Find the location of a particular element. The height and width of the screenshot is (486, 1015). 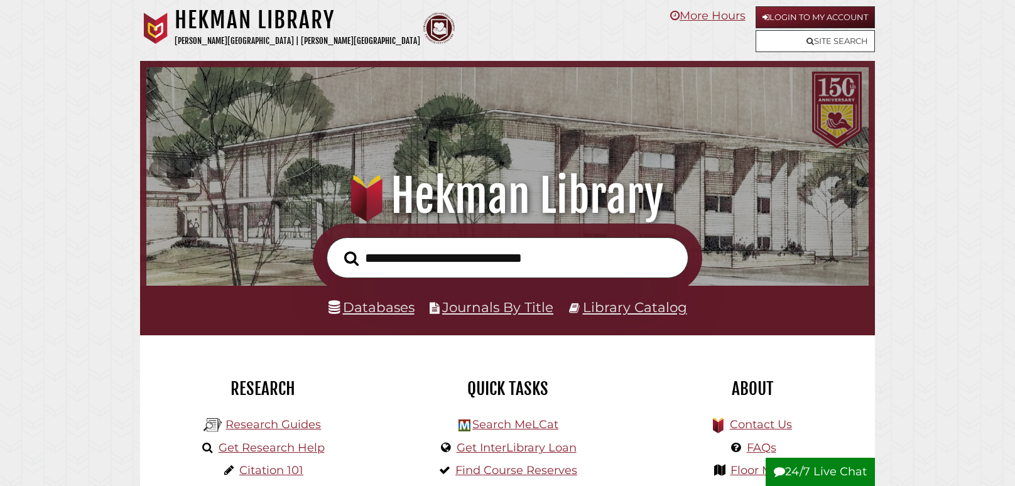

a: Databases is located at coordinates (371, 307).